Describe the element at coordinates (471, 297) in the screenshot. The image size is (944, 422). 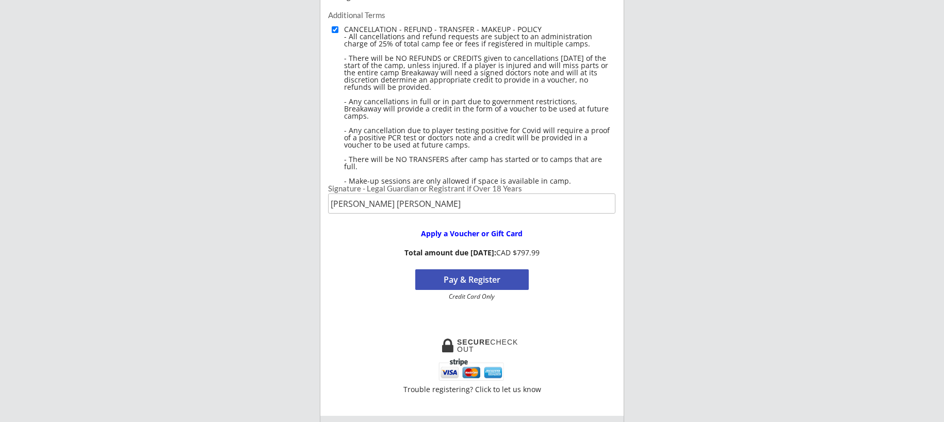
I see `div: Credit Card Only` at that location.